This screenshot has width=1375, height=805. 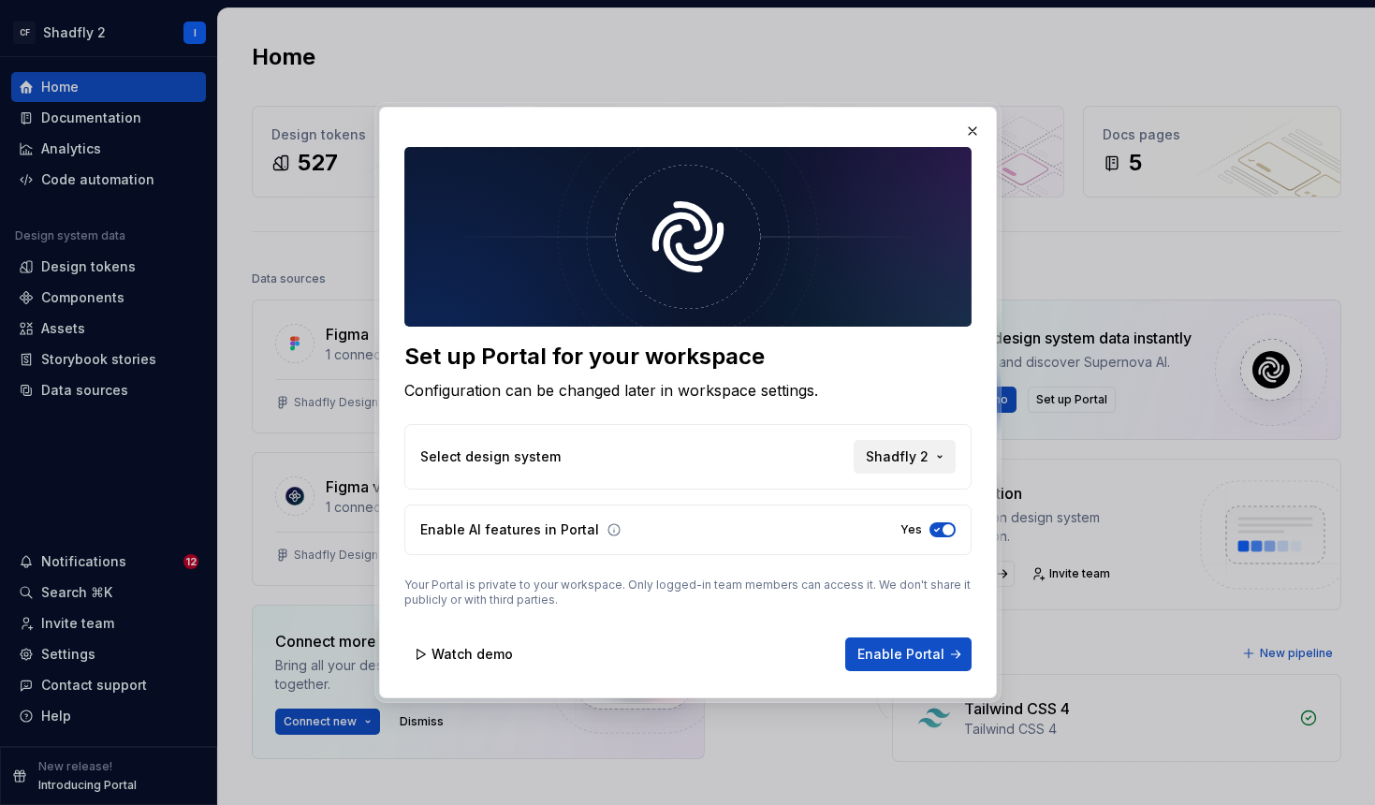 What do you see at coordinates (509, 530) in the screenshot?
I see `p: Enable AI features in Portal` at bounding box center [509, 530].